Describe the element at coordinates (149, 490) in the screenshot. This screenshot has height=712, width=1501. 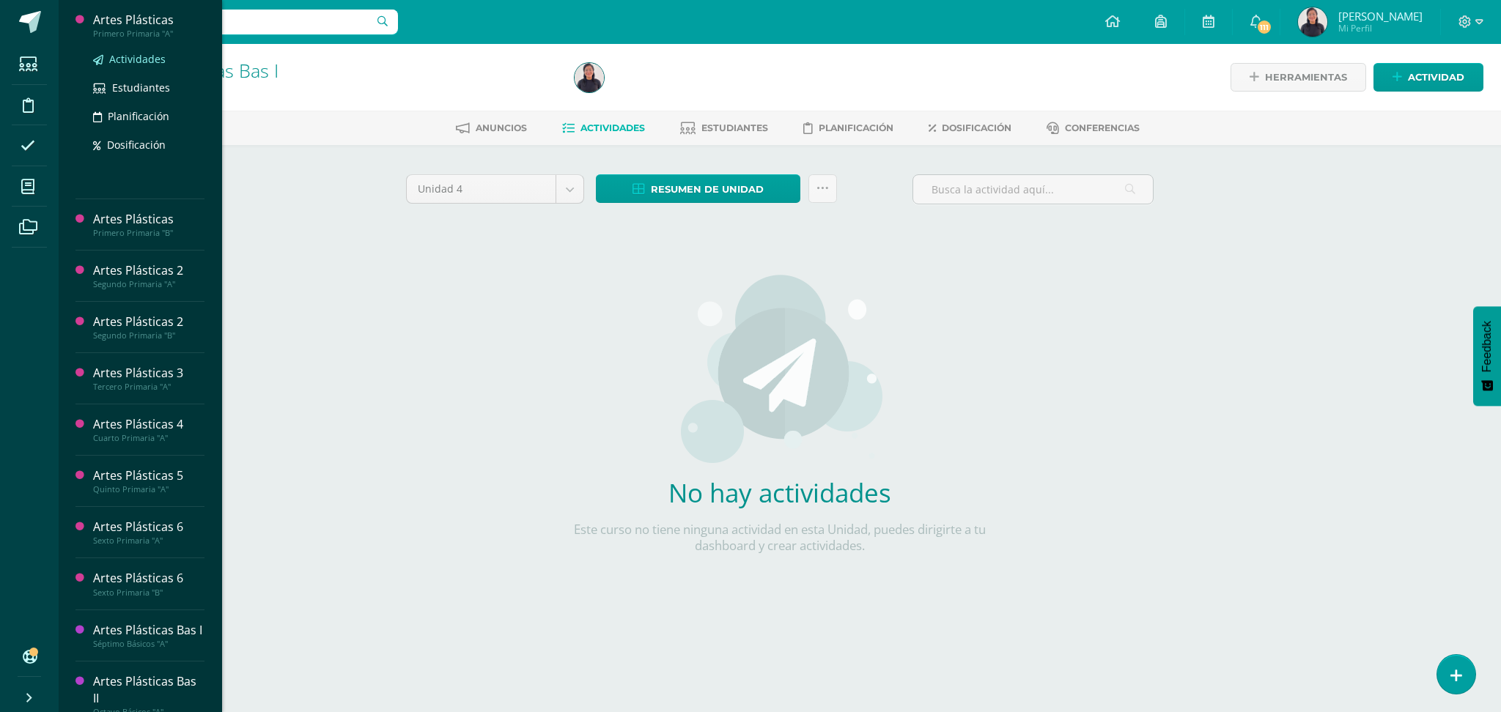
I see `div: Quinto Primaria "A"` at that location.